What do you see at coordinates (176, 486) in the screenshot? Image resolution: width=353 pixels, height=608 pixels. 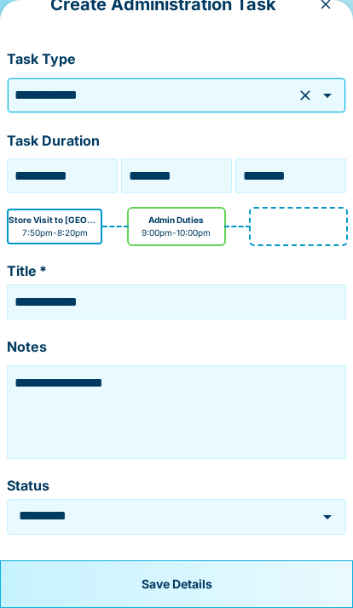 I see `label: Status` at bounding box center [176, 486].